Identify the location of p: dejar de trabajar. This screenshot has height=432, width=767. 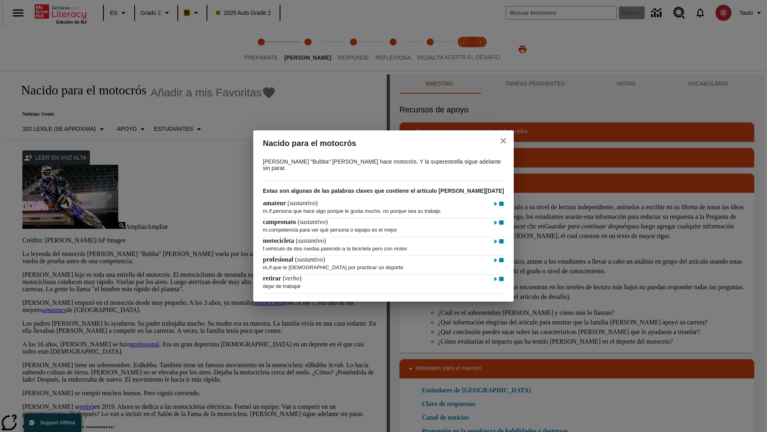
(383, 284).